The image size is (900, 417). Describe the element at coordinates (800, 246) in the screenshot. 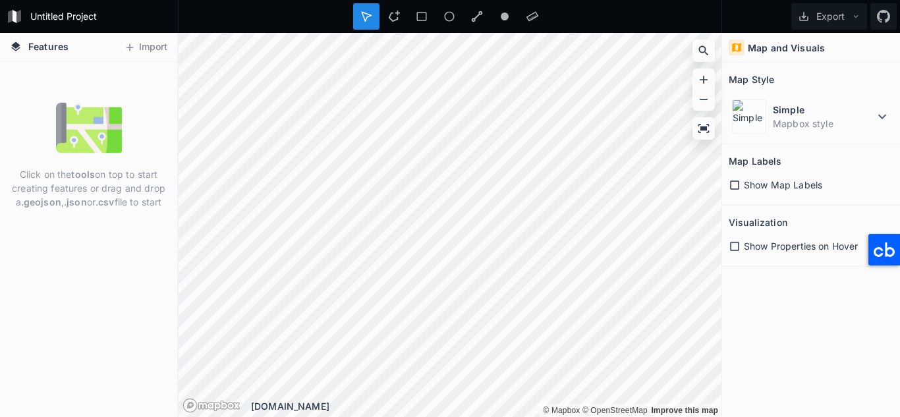

I see `span: Show Properties on Hover` at that location.